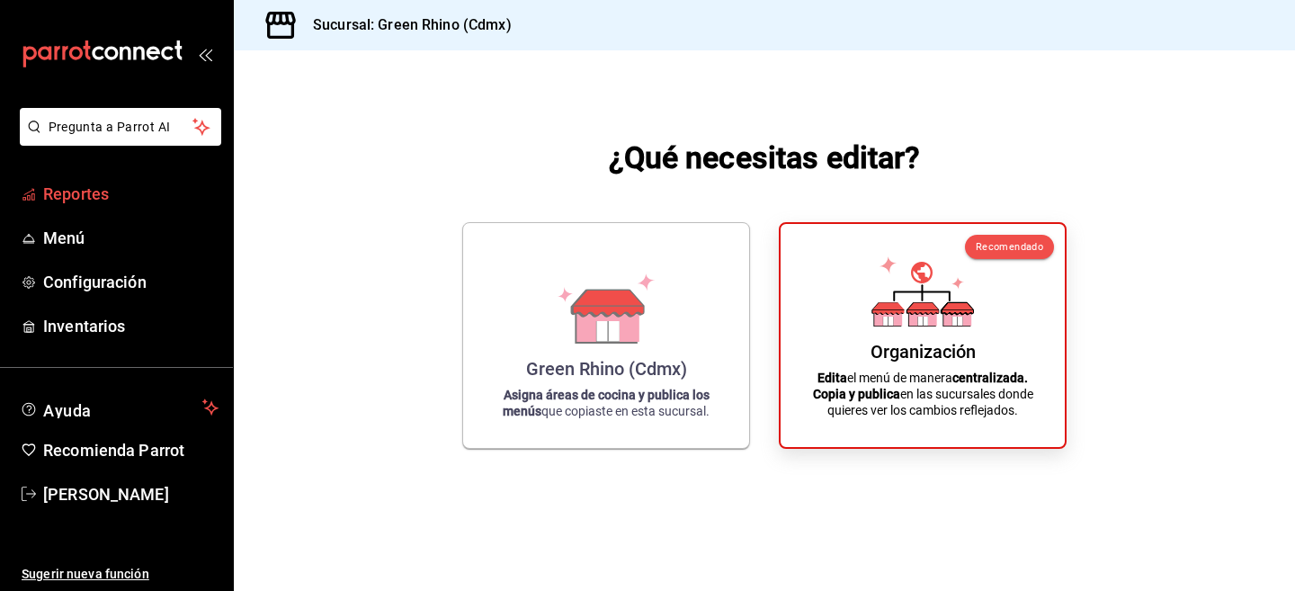  I want to click on p: que copiaste en esta sucursal., so click(606, 403).